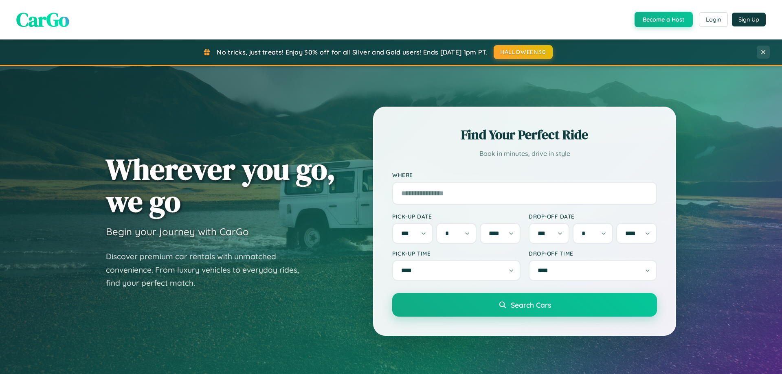 Image resolution: width=782 pixels, height=374 pixels. Describe the element at coordinates (43, 20) in the screenshot. I see `span: CarGo` at that location.